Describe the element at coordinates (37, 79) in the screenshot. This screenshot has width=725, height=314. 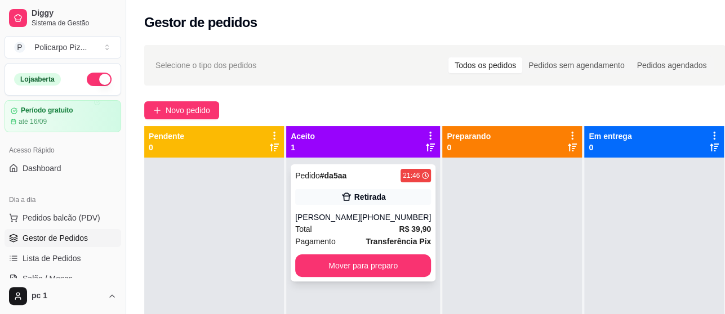
I see `div: Loja aberta` at that location.